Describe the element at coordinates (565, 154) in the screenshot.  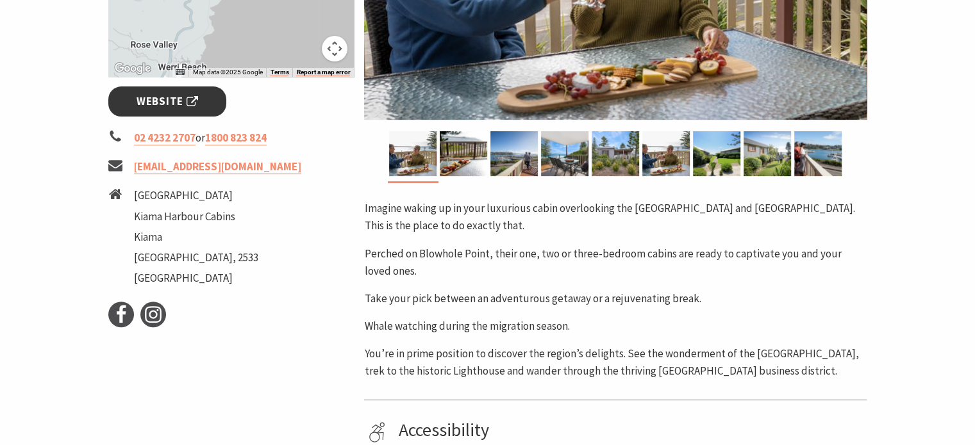
I see `img: Private balcony, ocean views` at that location.